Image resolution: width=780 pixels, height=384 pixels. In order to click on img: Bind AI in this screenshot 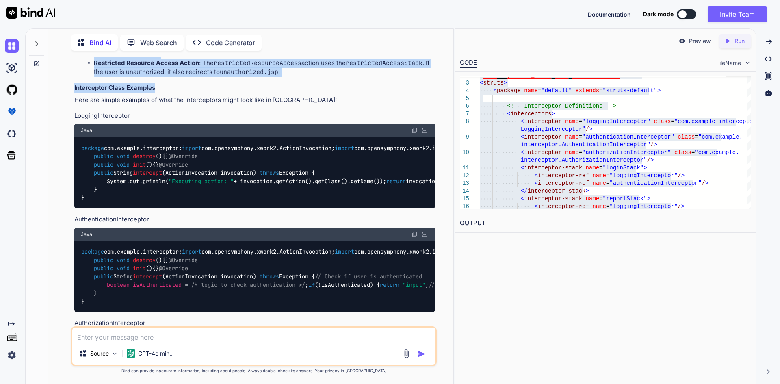, I will do `click(31, 13)`.